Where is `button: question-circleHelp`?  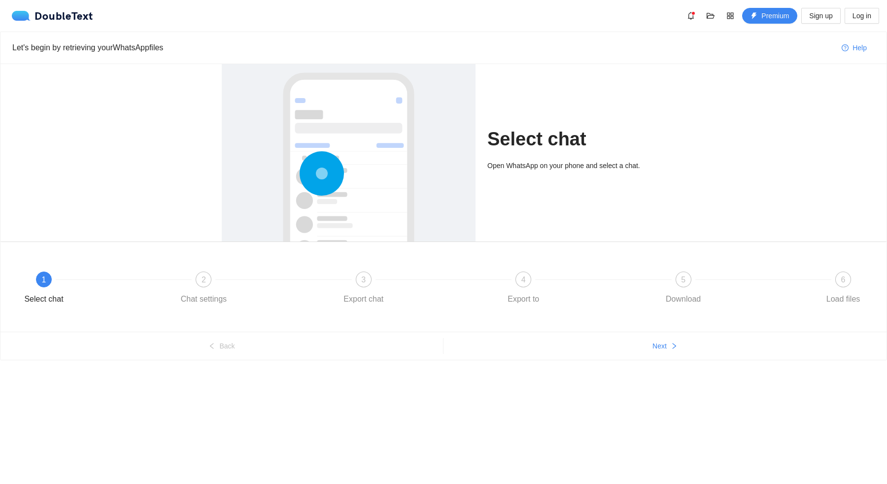 button: question-circleHelp is located at coordinates (854, 48).